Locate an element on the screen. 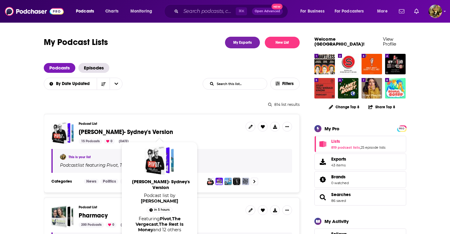 This screenshot has width=450, height=234. a: Lists is located at coordinates (323, 144).